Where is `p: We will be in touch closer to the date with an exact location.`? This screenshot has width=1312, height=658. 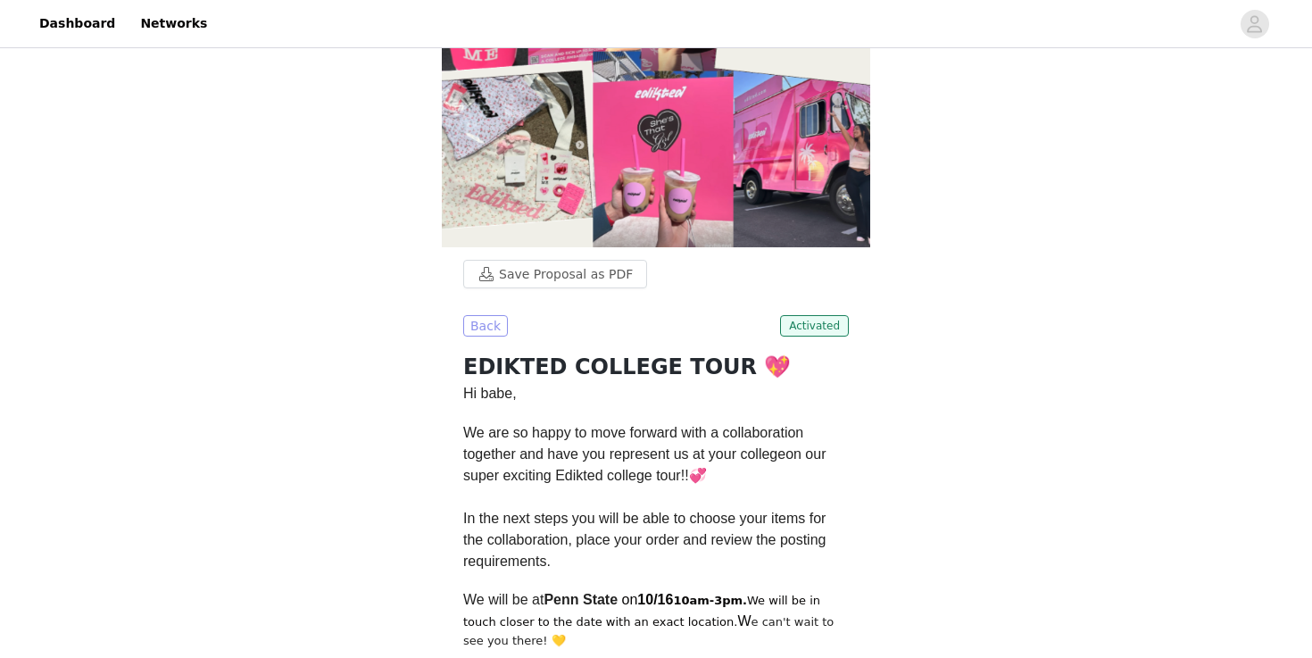
p: We will be in touch closer to the date with an exact location. is located at coordinates (656, 619).